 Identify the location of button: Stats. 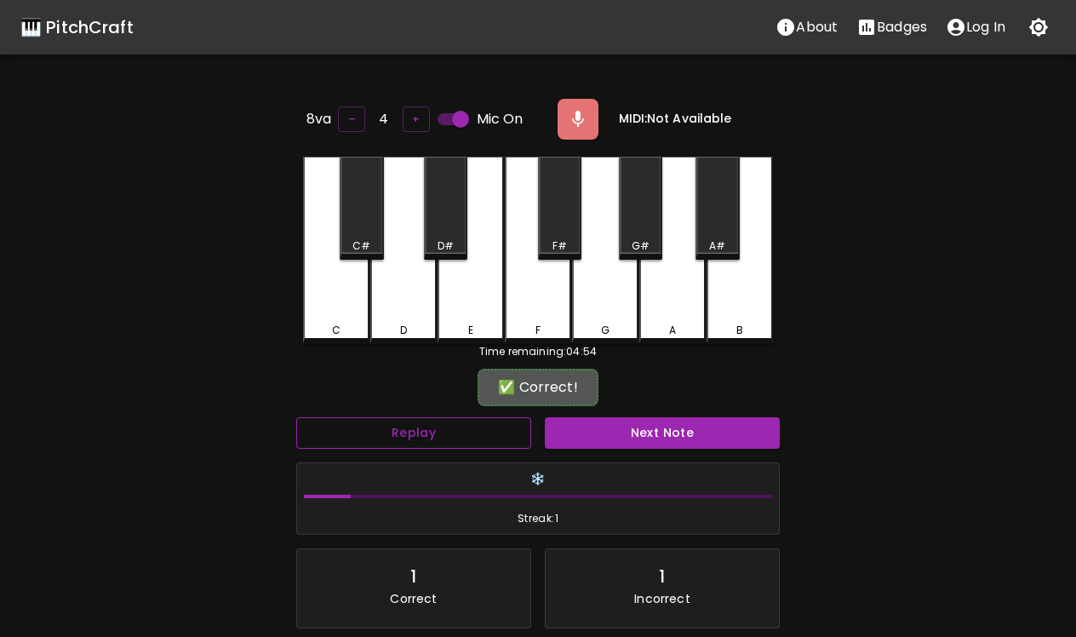
(891, 27).